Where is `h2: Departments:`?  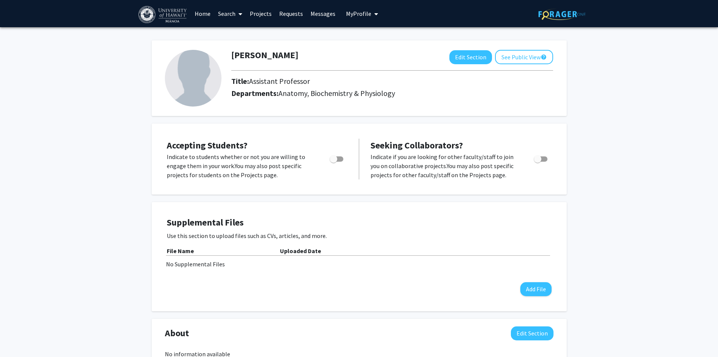
h2: Departments: is located at coordinates (392, 93).